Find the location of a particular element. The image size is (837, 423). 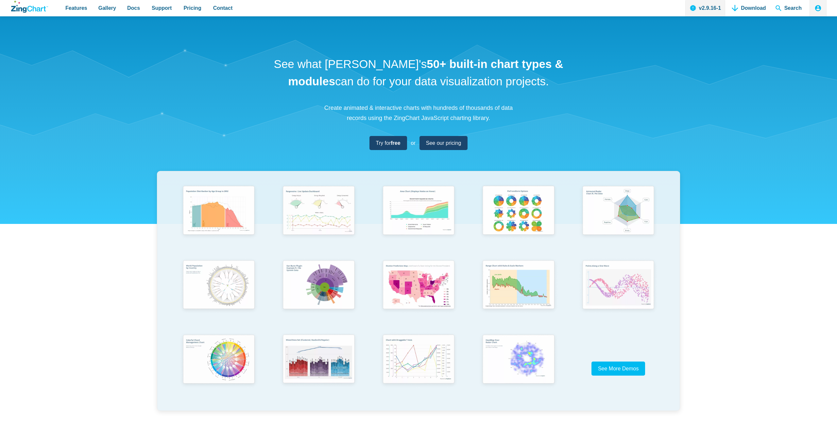

span: Pricing is located at coordinates (192, 8).